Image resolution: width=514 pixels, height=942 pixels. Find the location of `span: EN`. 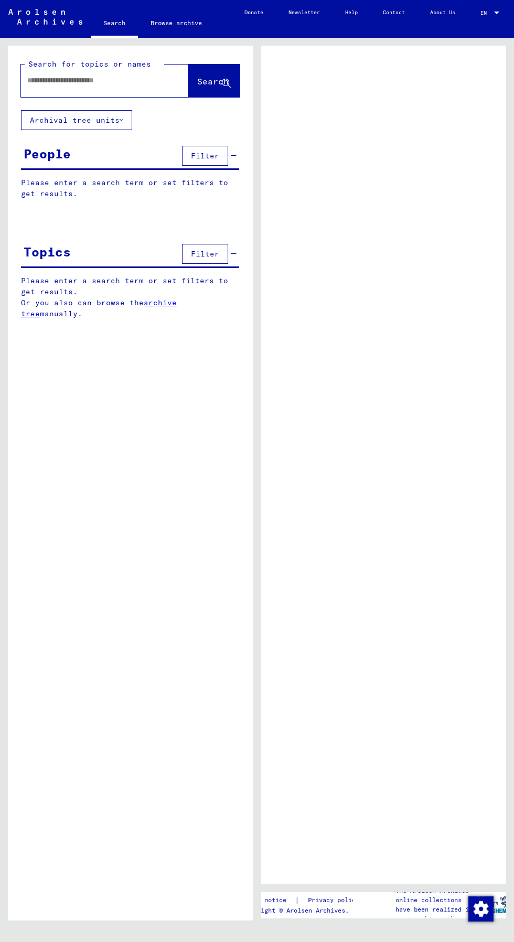

span: EN is located at coordinates (486, 13).